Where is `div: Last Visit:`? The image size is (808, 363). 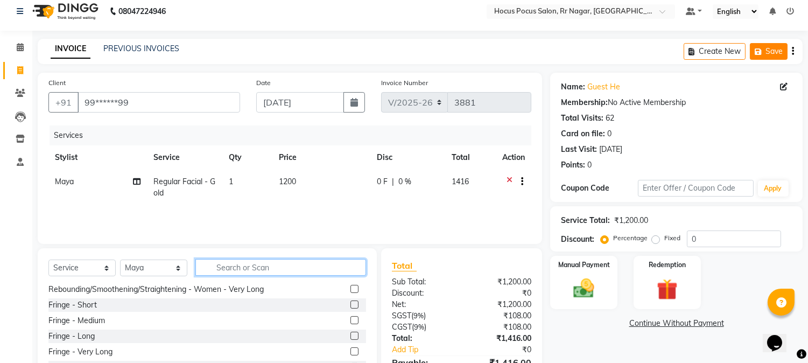
div: Last Visit: is located at coordinates (578, 149).